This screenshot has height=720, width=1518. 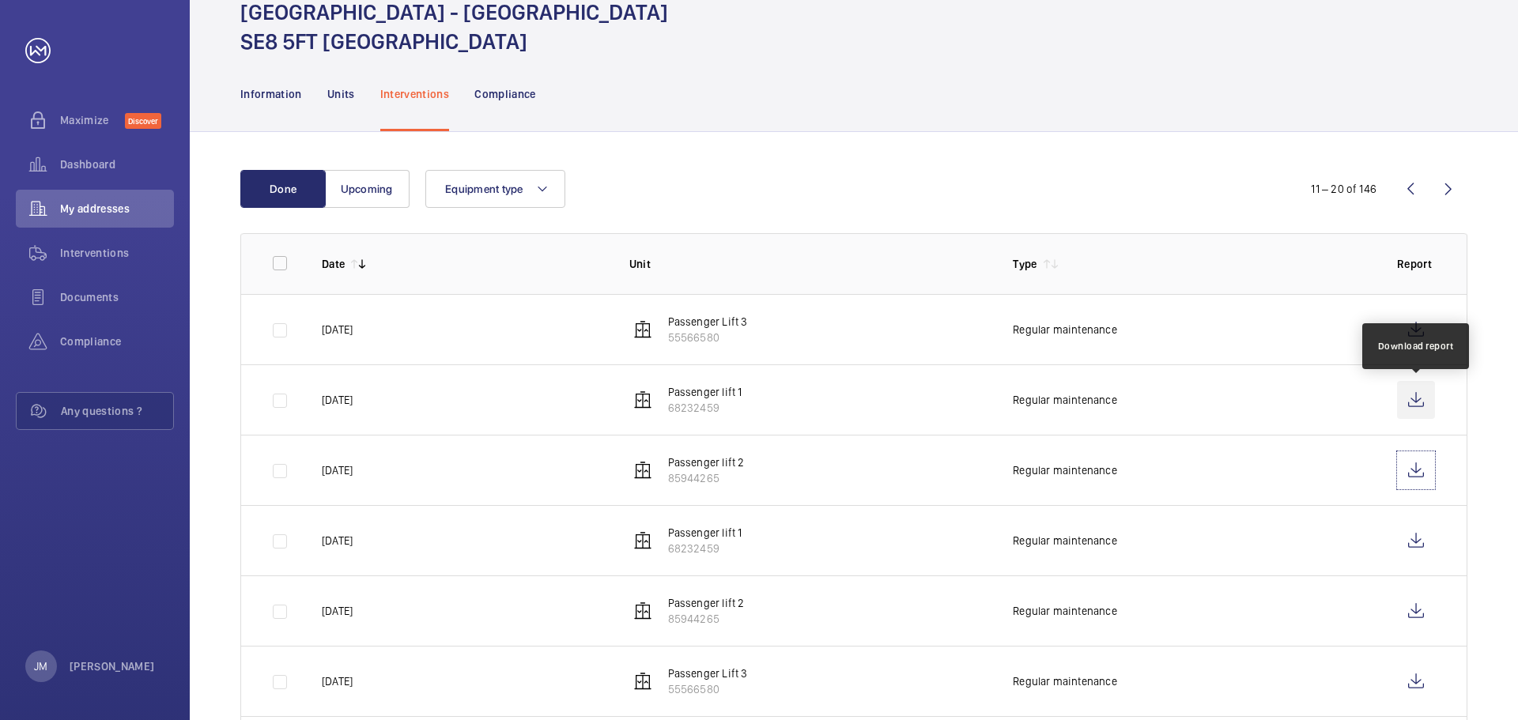 I want to click on p: JM, so click(x=40, y=666).